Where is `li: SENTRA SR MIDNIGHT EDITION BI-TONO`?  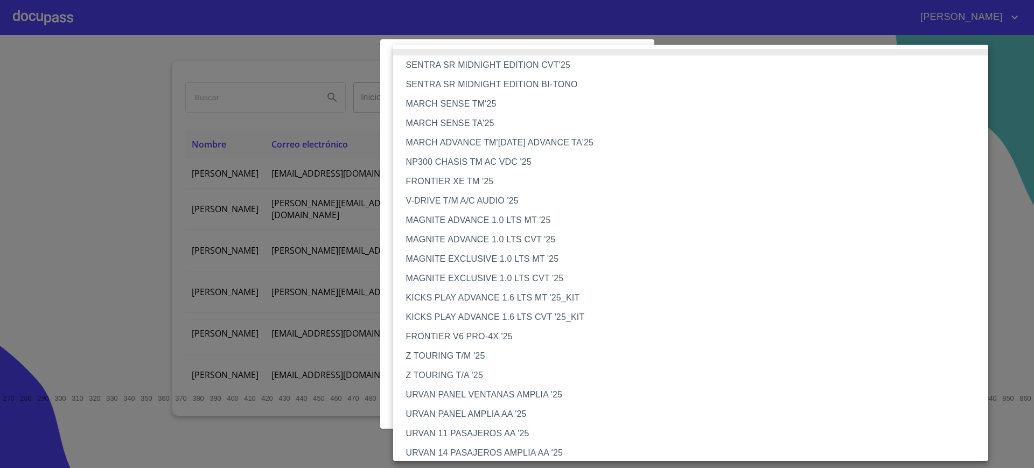 li: SENTRA SR MIDNIGHT EDITION BI-TONO is located at coordinates (696, 85).